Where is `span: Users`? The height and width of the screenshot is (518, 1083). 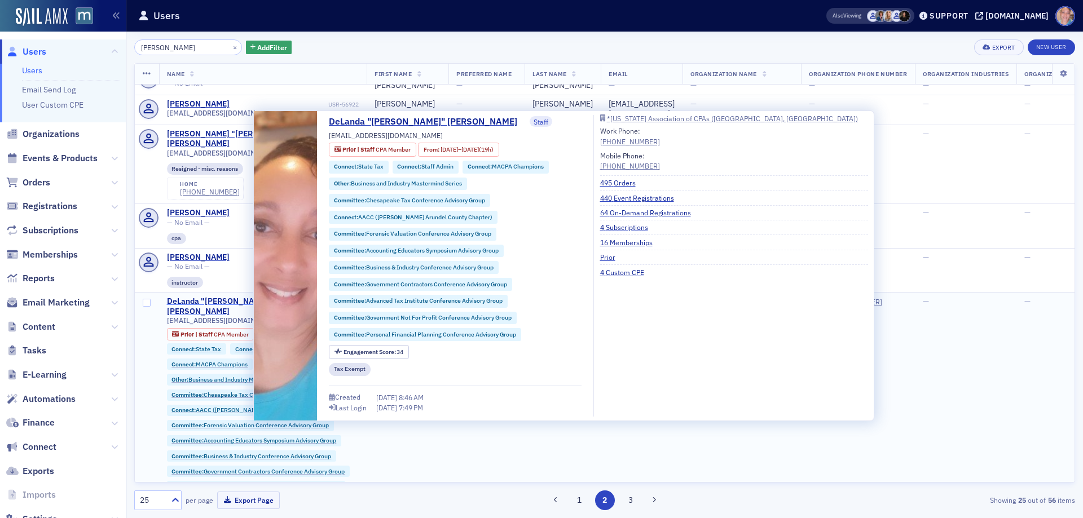
span: Users is located at coordinates (34, 52).